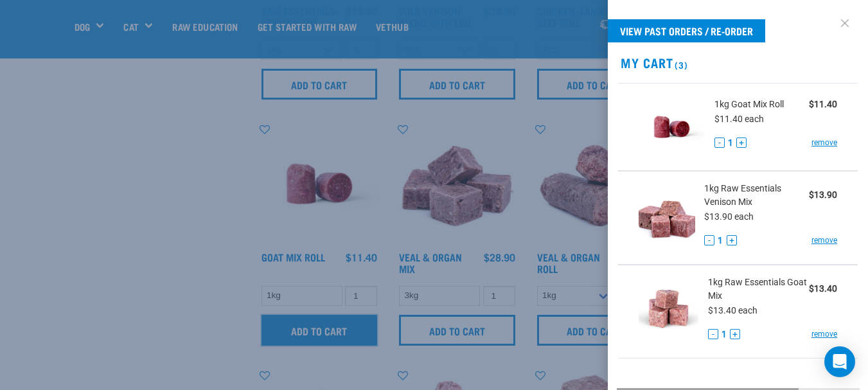 The width and height of the screenshot is (868, 390). I want to click on img: Raw Essentials Goat Mix, so click(668, 308).